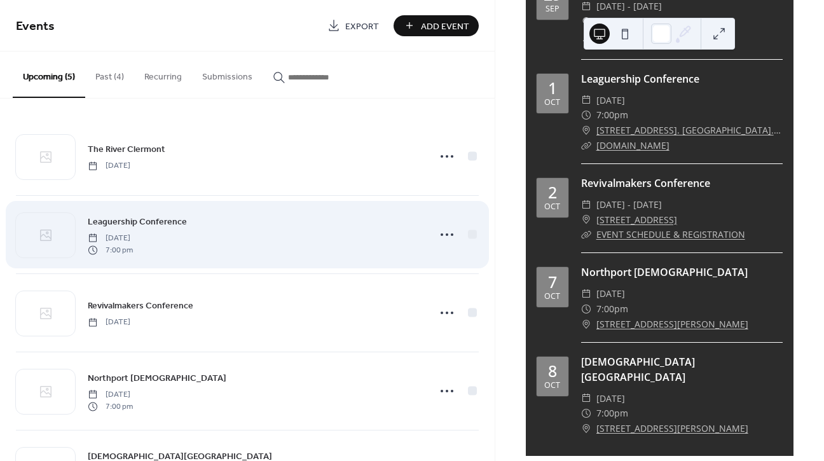 This screenshot has height=461, width=824. Describe the element at coordinates (353, 25) in the screenshot. I see `a: Export` at that location.